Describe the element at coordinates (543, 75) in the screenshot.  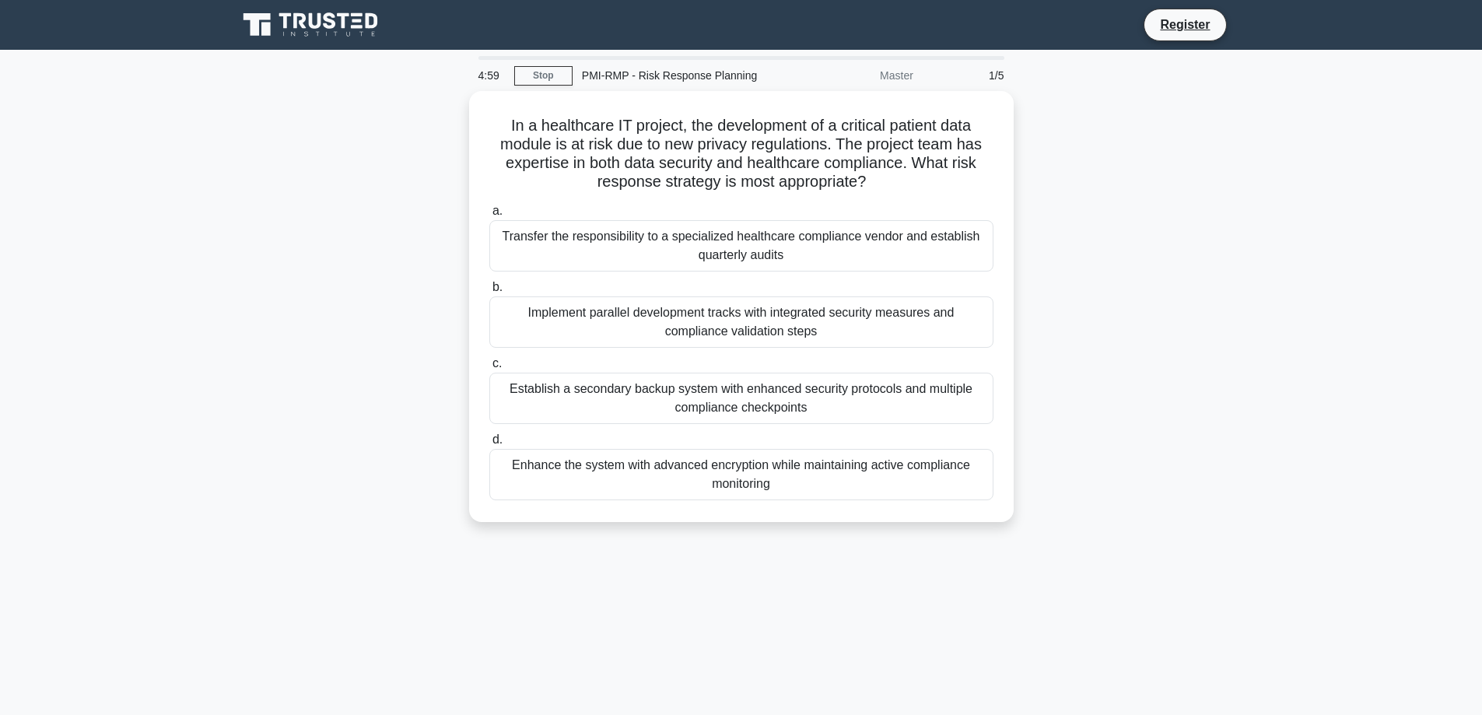
I see `a: Stop` at that location.